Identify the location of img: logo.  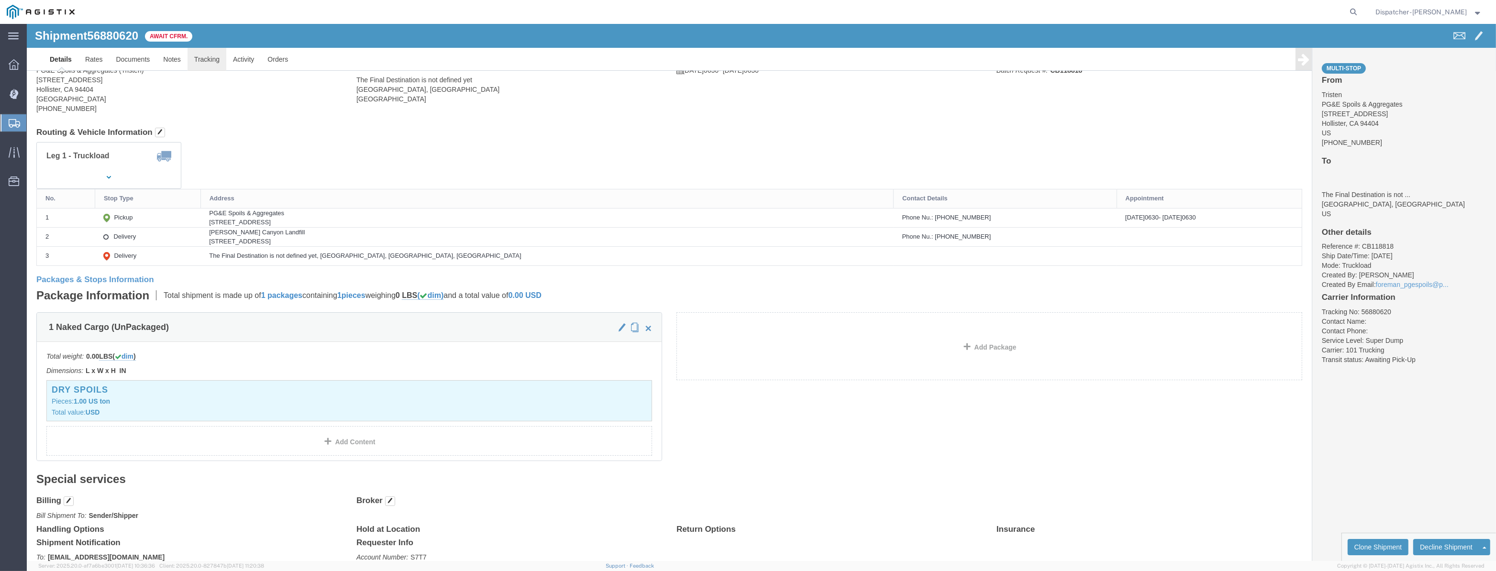
(41, 12).